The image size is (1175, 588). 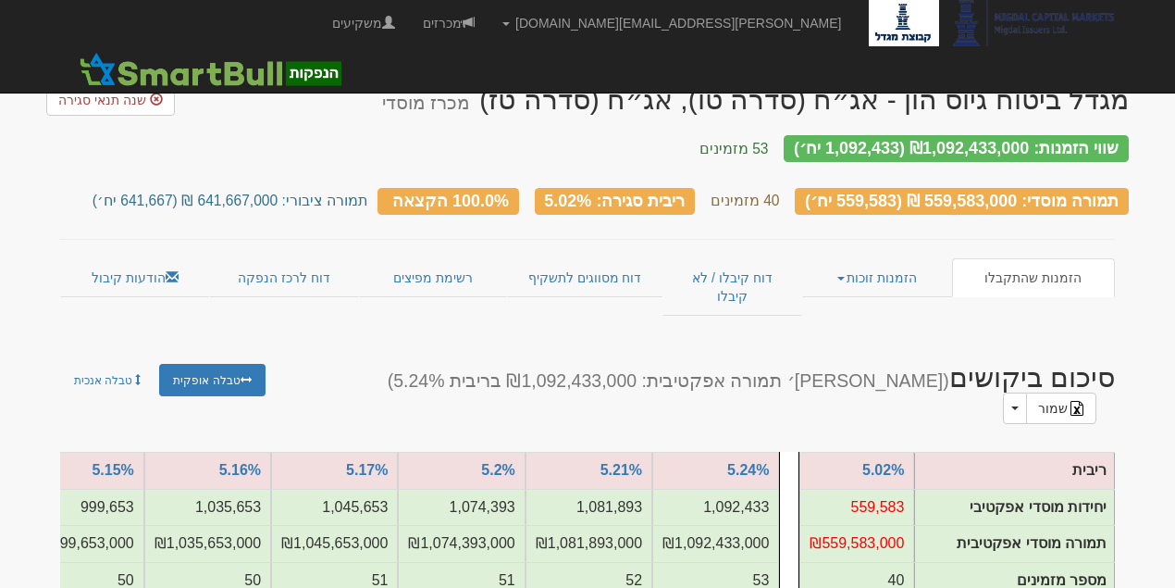 I want to click on a: רשימת מפיצים, so click(x=433, y=278).